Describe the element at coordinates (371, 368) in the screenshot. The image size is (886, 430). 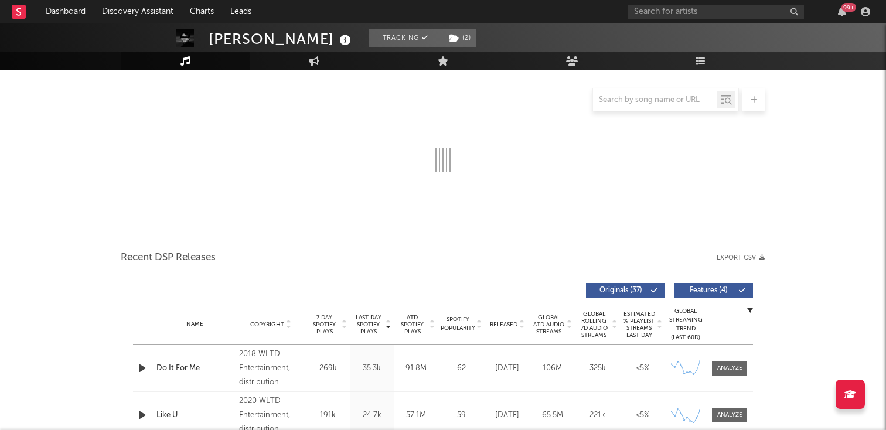
I see `div: 35.3k` at that location.